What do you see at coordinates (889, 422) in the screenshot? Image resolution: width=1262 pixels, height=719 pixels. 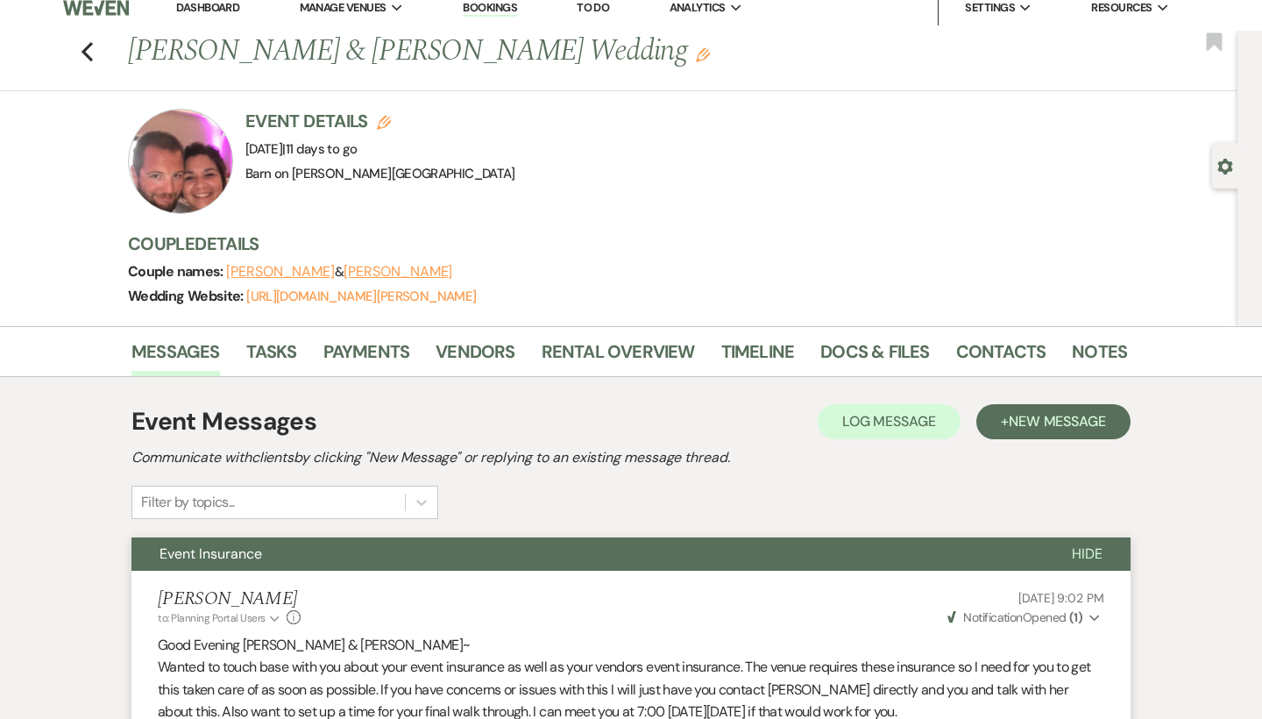 I see `button: Log Message` at bounding box center [889, 422].